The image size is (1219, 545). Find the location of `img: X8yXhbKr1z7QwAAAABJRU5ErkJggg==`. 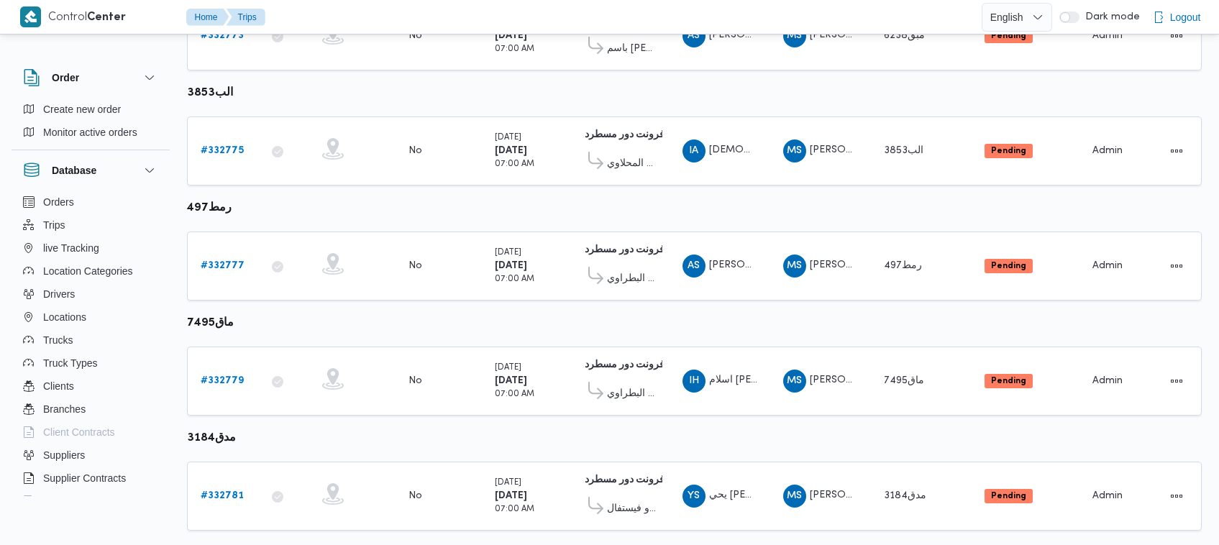

img: X8yXhbKr1z7QwAAAABJRU5ErkJggg== is located at coordinates (30, 17).